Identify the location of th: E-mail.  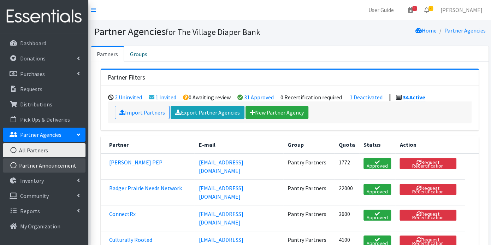
(239, 144).